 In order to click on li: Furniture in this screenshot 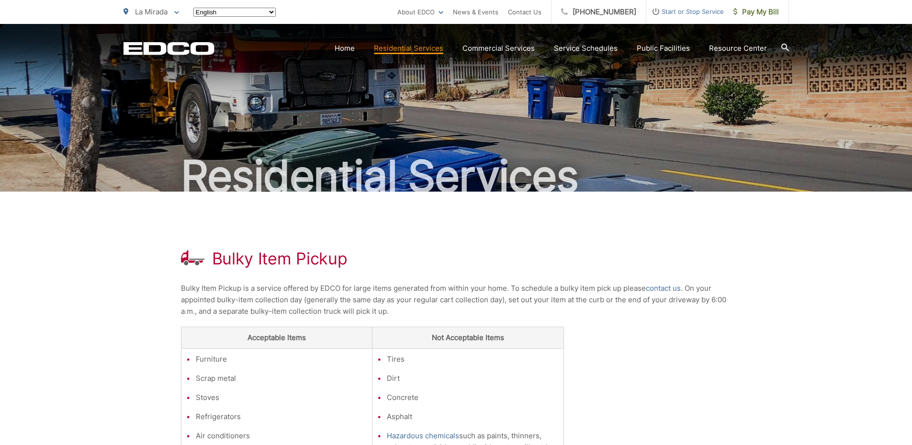, I will do `click(282, 359)`.